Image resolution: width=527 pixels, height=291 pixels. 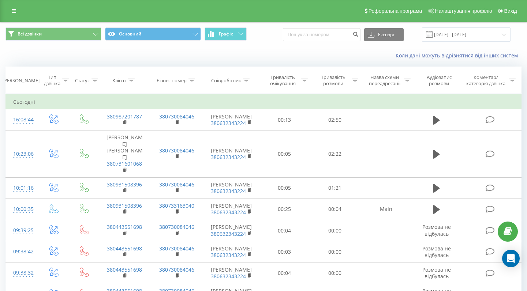 I want to click on div: 16:08:44, so click(x=22, y=120).